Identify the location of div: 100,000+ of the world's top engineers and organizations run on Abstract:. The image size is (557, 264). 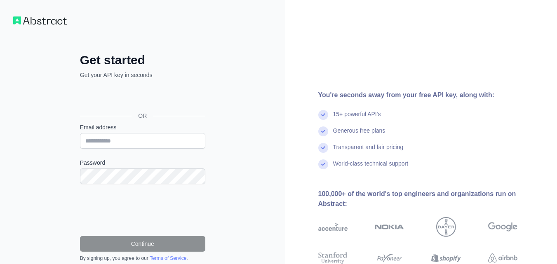
(431, 199).